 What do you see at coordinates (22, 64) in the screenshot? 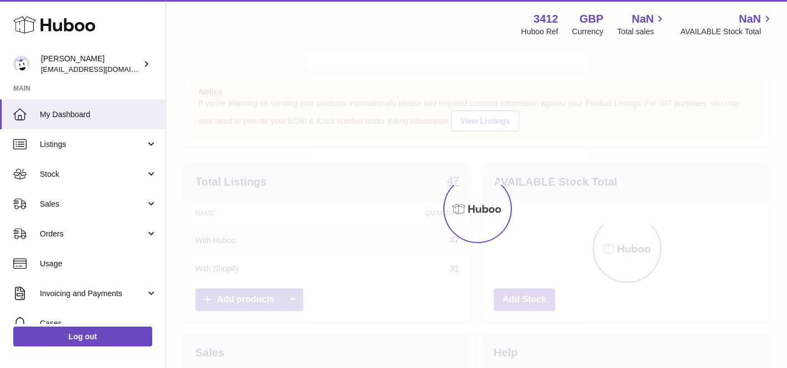
I see `img: info@beeble.buzz` at bounding box center [22, 64].